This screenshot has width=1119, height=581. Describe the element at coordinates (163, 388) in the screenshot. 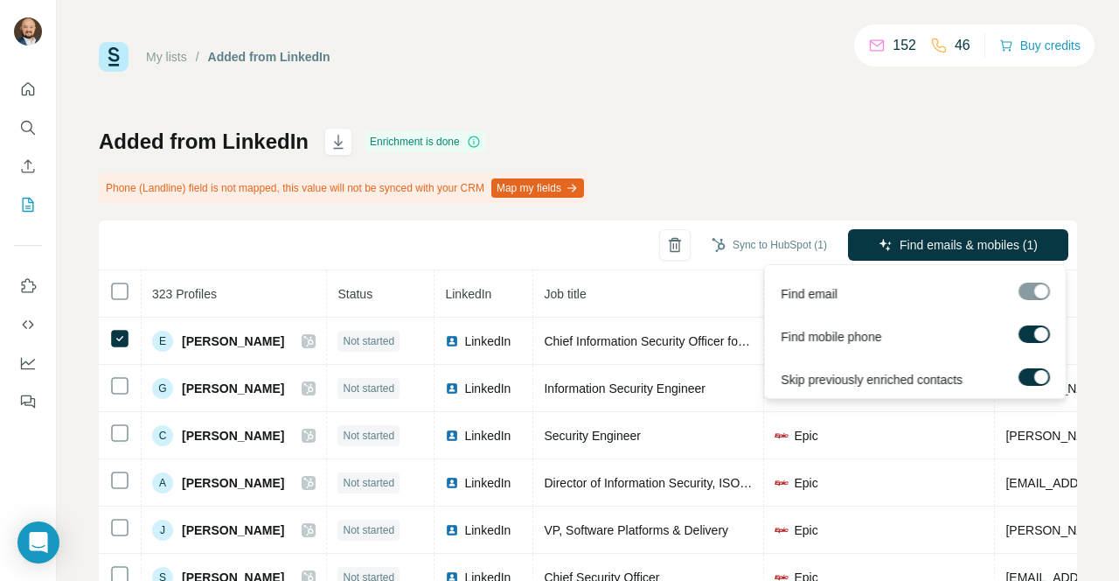

I see `div: G` at that location.